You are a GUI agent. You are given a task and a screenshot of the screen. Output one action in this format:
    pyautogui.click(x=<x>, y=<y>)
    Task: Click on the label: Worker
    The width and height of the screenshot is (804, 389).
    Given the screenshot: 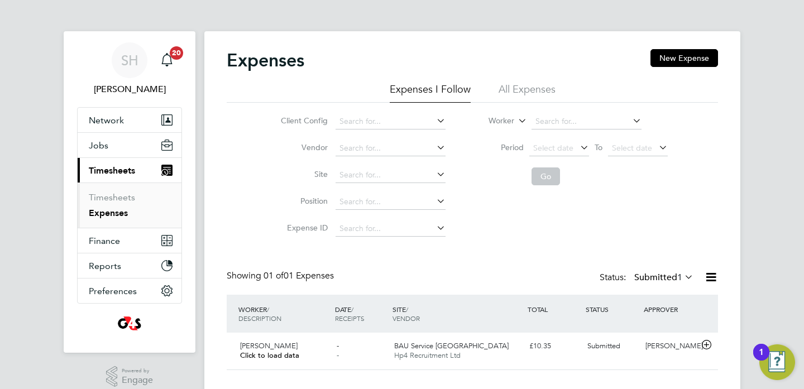 What is the action you would take?
    pyautogui.click(x=489, y=121)
    